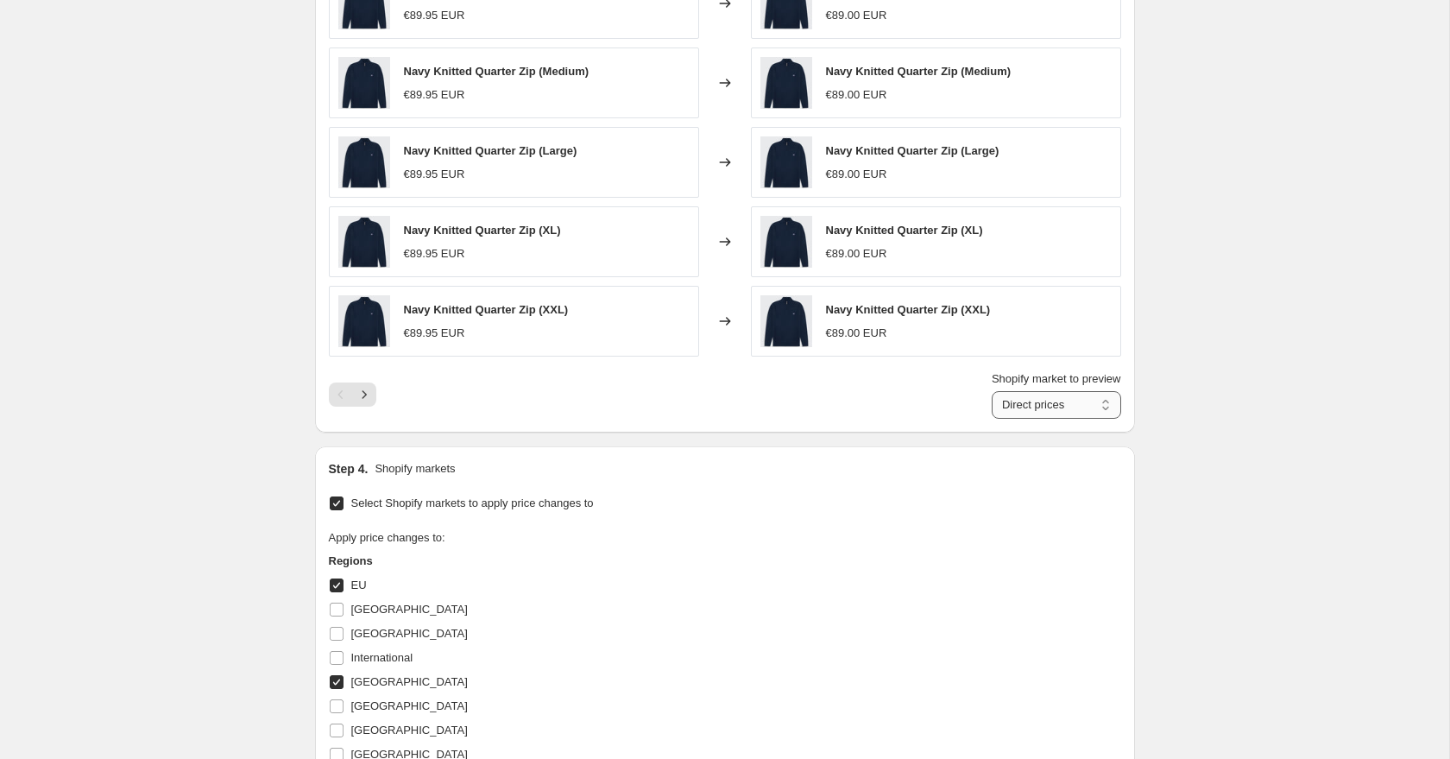 This screenshot has width=1450, height=759. What do you see at coordinates (472, 502) in the screenshot?
I see `span: Select Shopify markets to apply price changes to` at bounding box center [472, 502].